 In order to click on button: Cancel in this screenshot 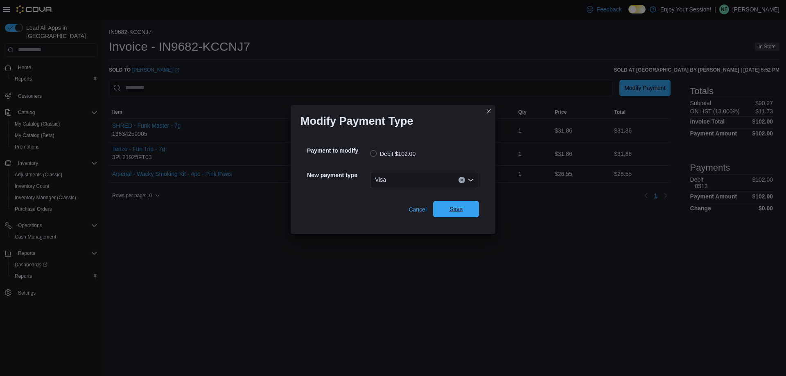, I will do `click(418, 210)`.